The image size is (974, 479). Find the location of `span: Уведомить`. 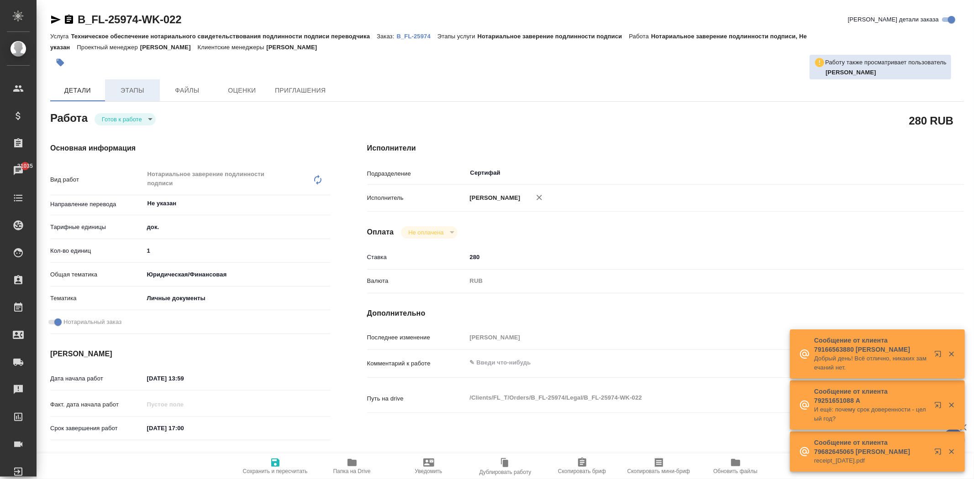

span: Уведомить is located at coordinates (429, 472).